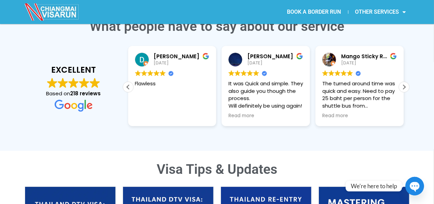  Describe the element at coordinates (74, 93) in the screenshot. I see `span: Based on` at that location.